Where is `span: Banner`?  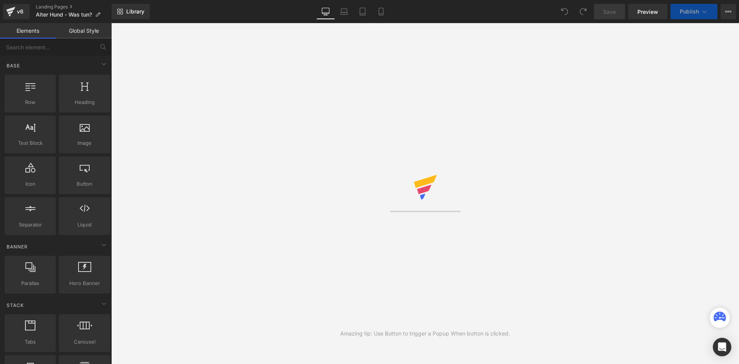 span: Banner is located at coordinates (17, 246).